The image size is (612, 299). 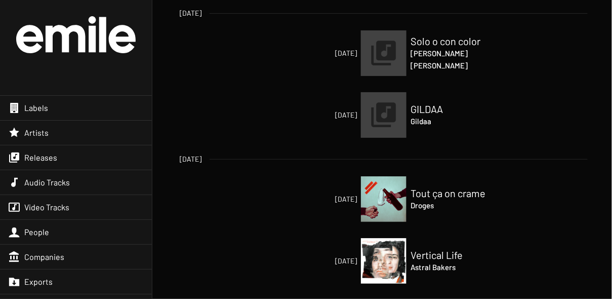 I want to click on img: 20250519_ab_vl_cover.jpg, so click(x=384, y=261).